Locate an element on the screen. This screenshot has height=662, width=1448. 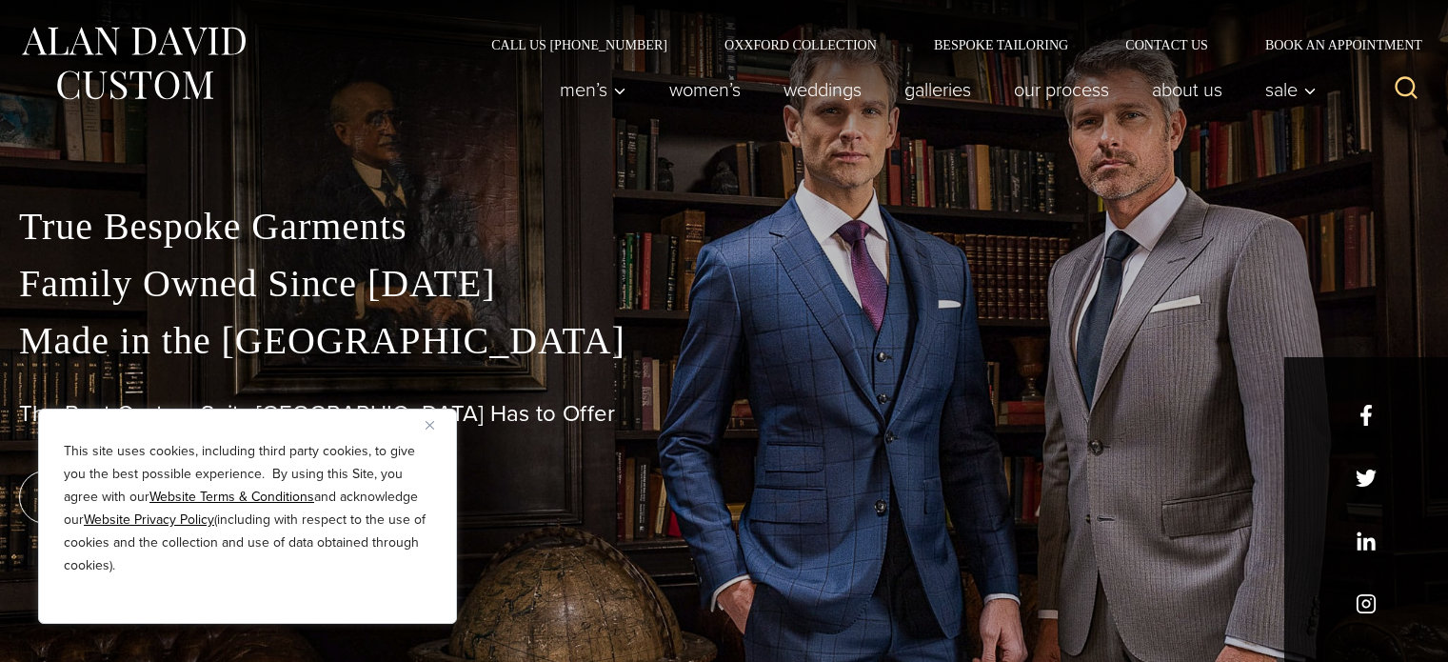
span: Sale is located at coordinates (1291, 89).